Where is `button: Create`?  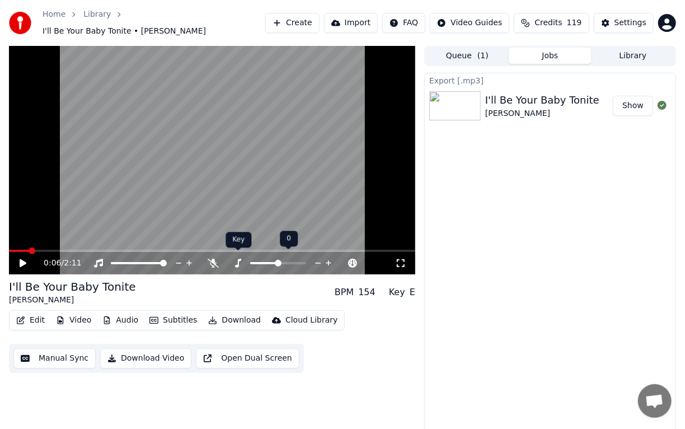
button: Create is located at coordinates (292, 23).